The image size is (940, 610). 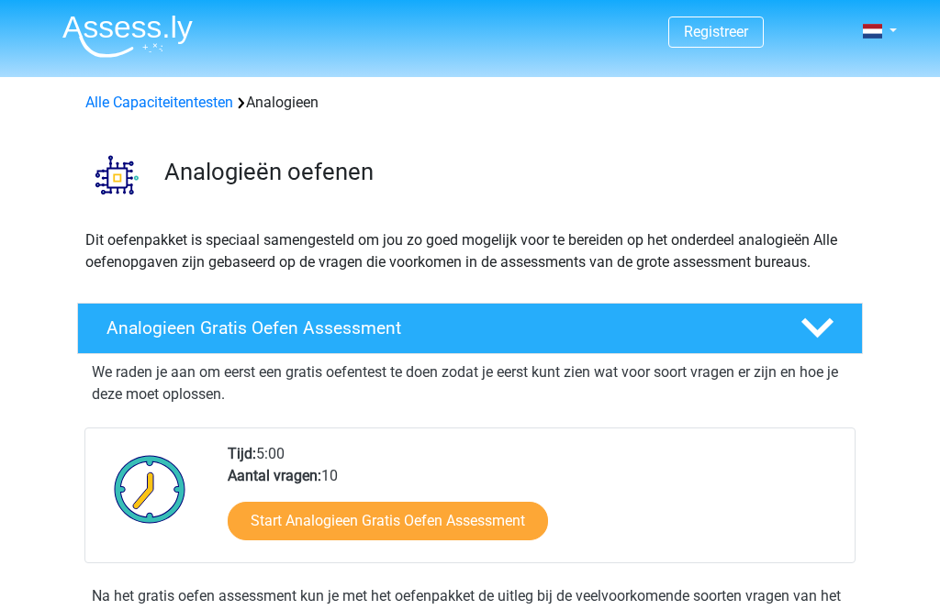 I want to click on h3: Analogieën oefenen, so click(x=506, y=172).